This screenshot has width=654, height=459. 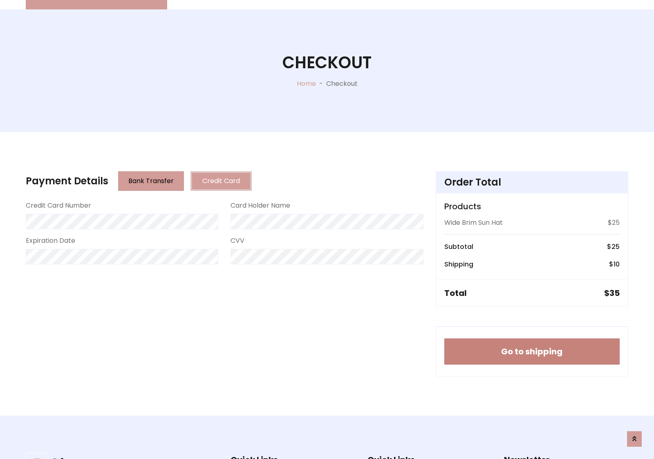 I want to click on label: Credit Card Number, so click(x=58, y=206).